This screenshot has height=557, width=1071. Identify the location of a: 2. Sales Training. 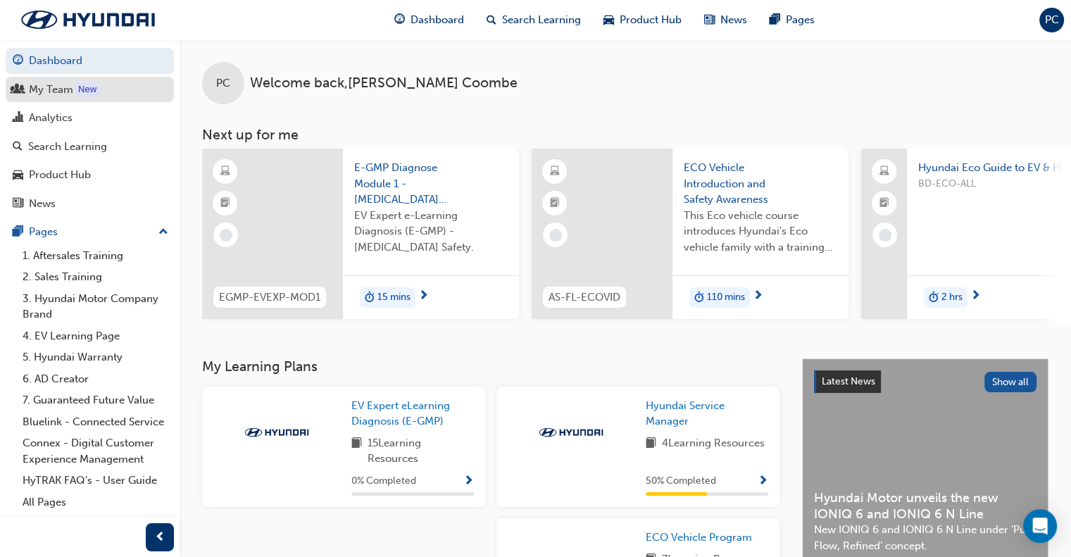
(95, 277).